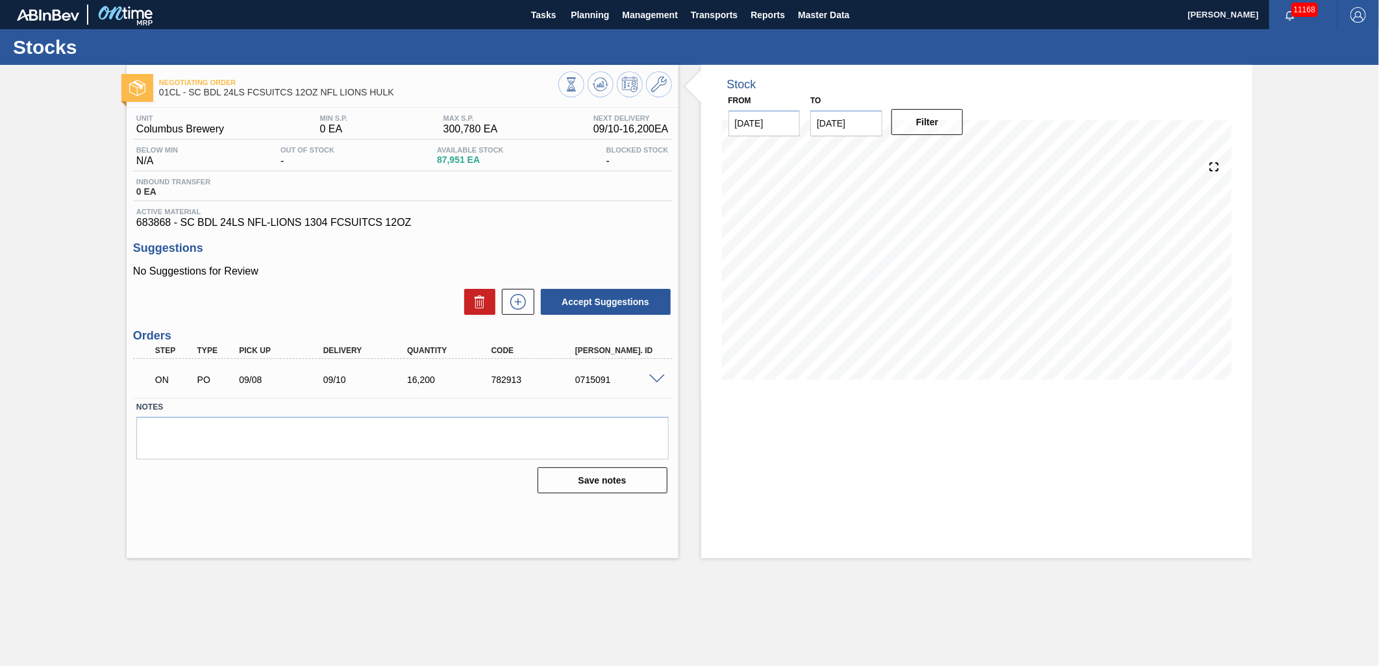  I want to click on span: Reports, so click(767, 15).